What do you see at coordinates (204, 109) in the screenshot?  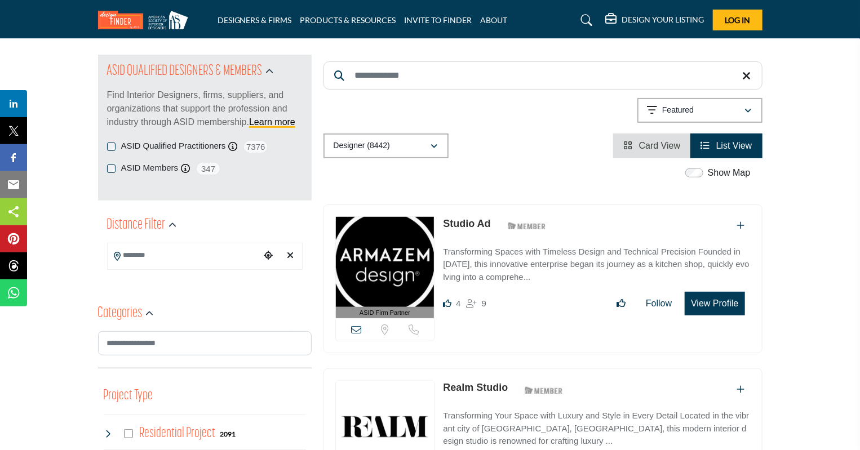 I see `p: Find Interior Designers, firms, suppliers, and organizations that support the profession and indu...` at bounding box center [204, 109].